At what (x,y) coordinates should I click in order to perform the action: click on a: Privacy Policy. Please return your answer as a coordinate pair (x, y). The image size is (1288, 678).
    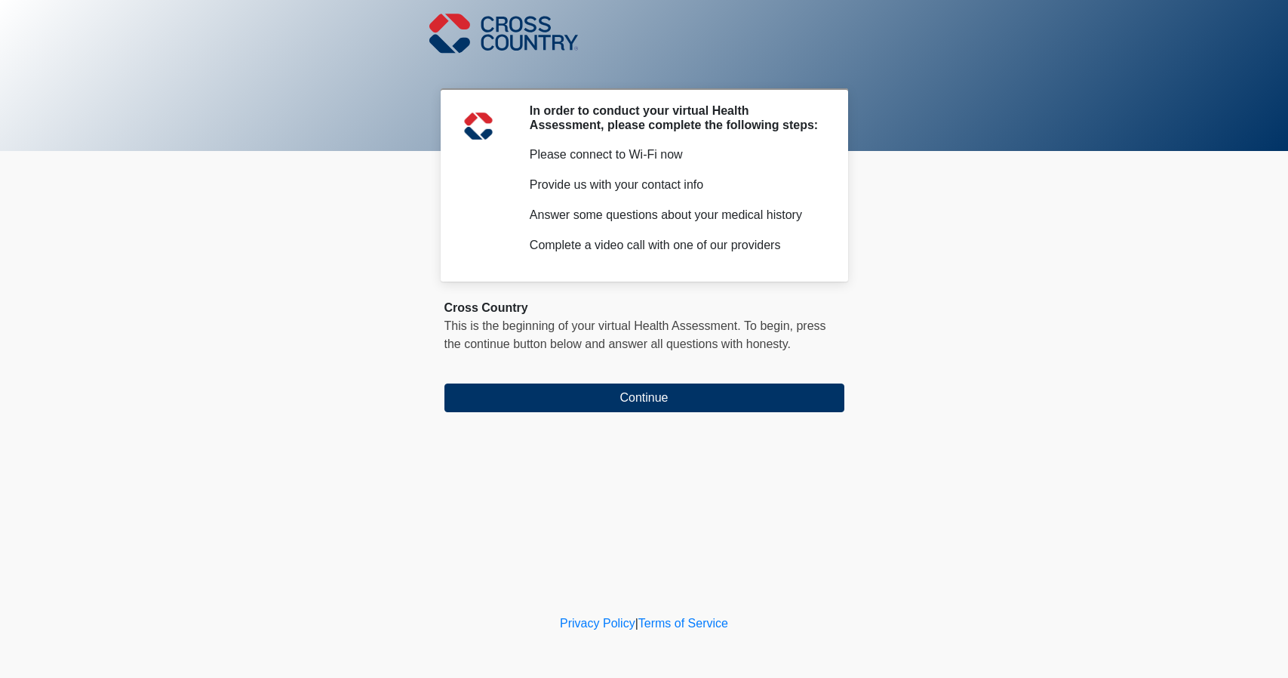
    Looking at the image, I should click on (598, 623).